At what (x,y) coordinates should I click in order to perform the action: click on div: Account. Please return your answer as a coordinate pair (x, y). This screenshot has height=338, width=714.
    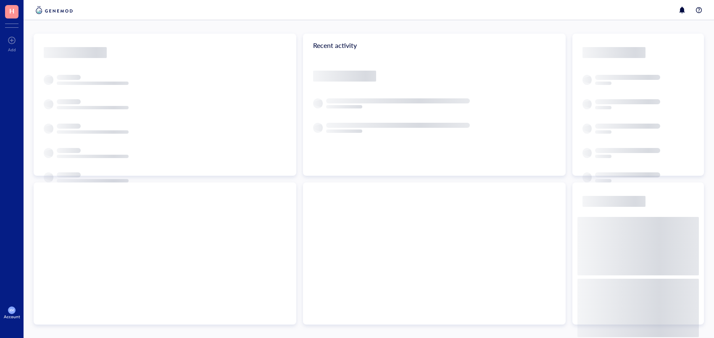
    Looking at the image, I should click on (12, 317).